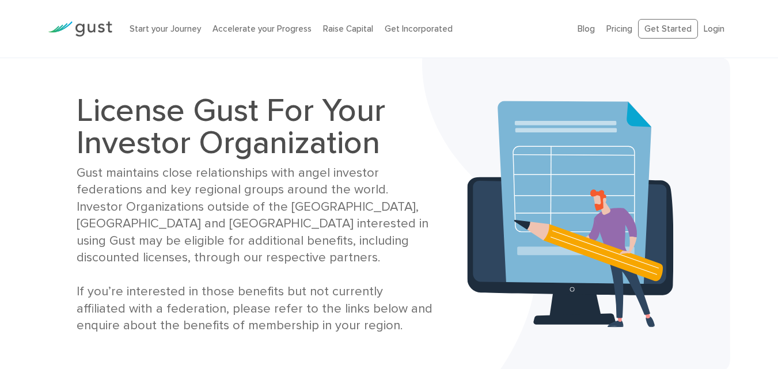  Describe the element at coordinates (668, 29) in the screenshot. I see `a: Get Started` at that location.